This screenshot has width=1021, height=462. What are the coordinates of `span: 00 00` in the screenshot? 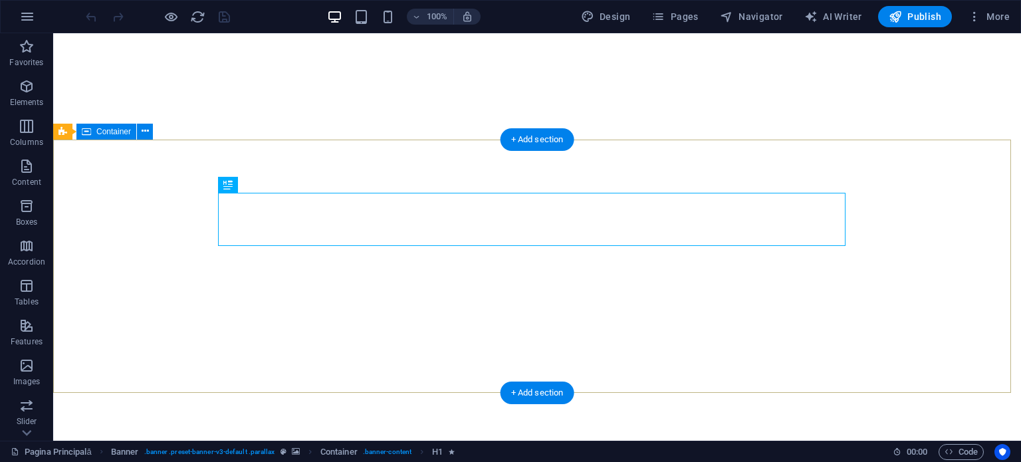 It's located at (916, 452).